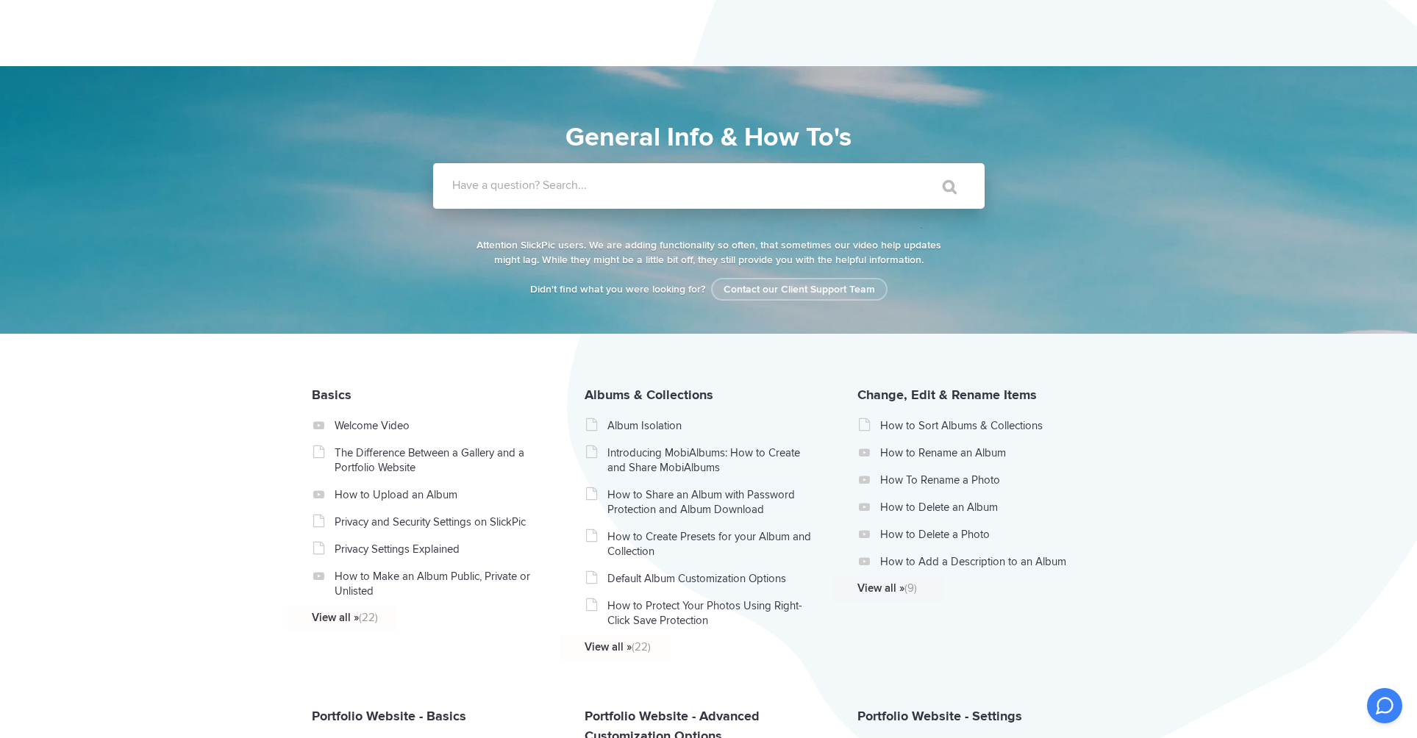  I want to click on a: Introducing MobiAlbums: How to Create and Share MobiAlbums, so click(711, 460).